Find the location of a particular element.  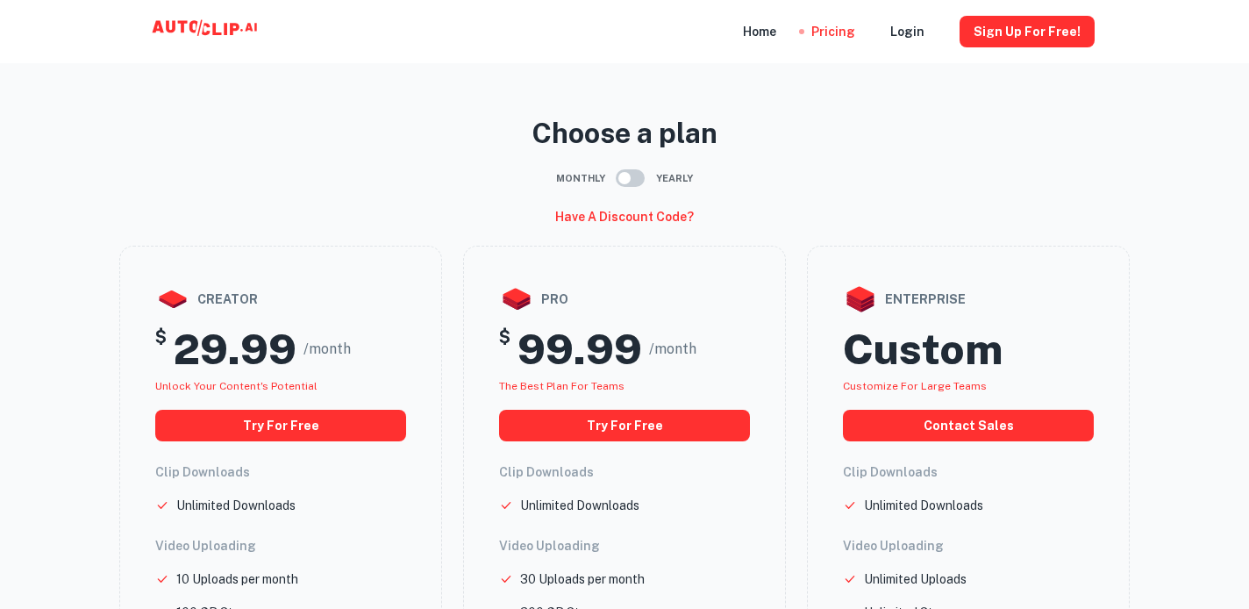

button: Have a discount code? is located at coordinates (624, 217).